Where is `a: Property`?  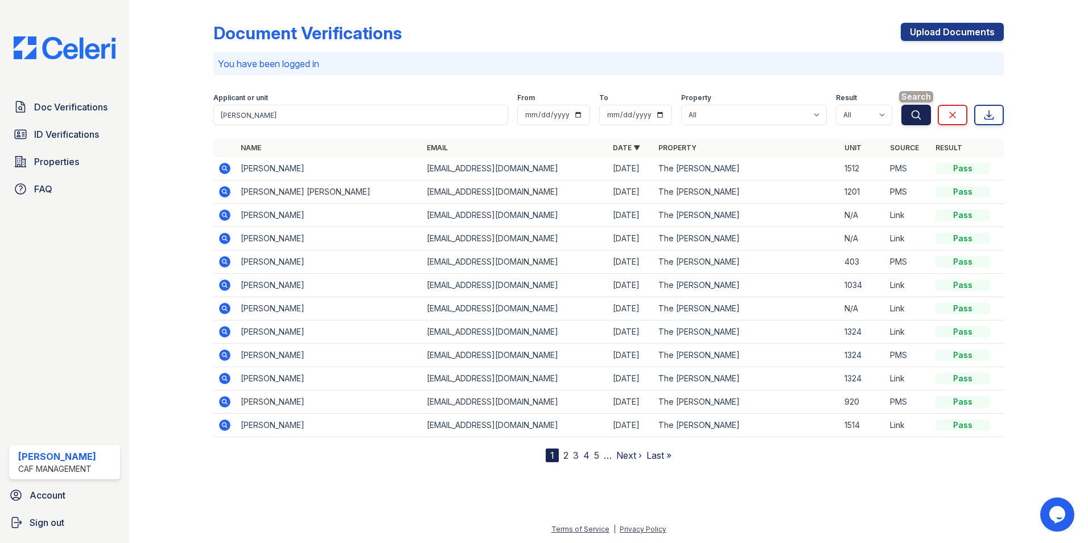
a: Property is located at coordinates (677, 147).